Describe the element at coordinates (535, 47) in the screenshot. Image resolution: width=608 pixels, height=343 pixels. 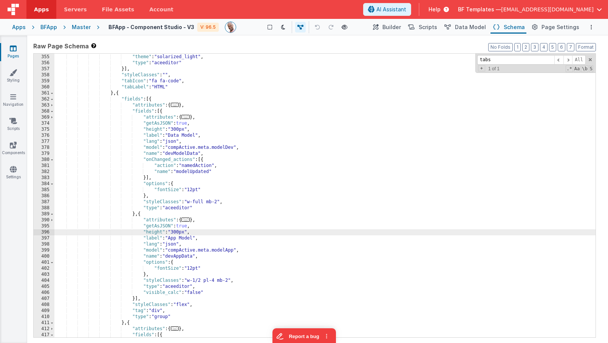
I see `button: 3` at that location.